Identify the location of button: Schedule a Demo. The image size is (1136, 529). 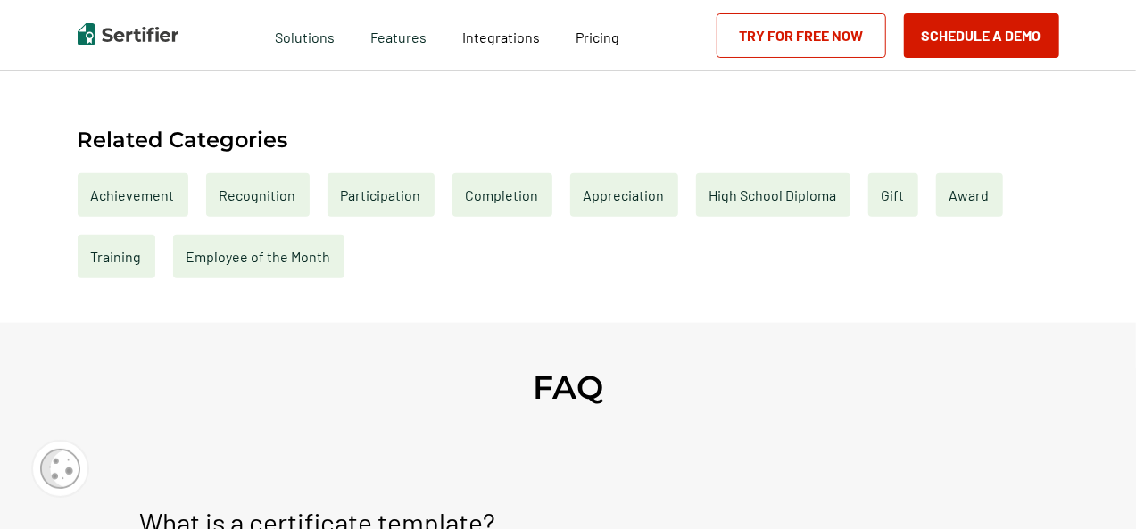
(982, 36).